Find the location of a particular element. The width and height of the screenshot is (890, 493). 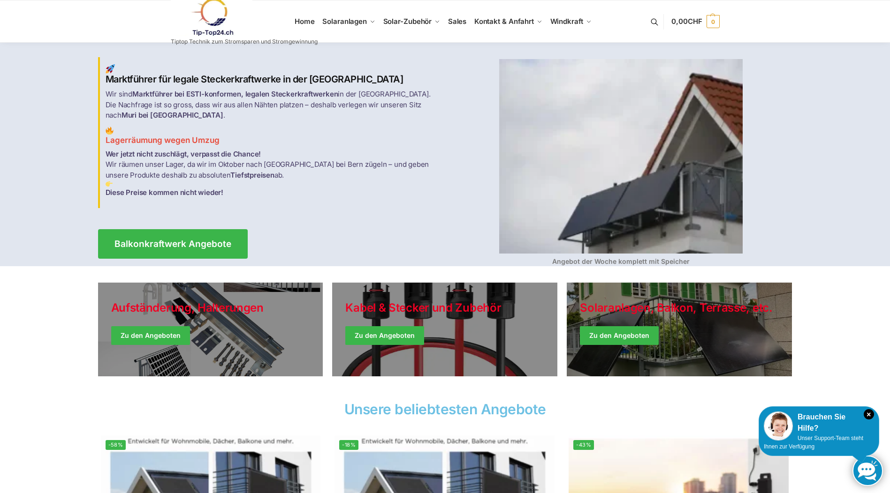

i: Schließen is located at coordinates (869, 415).